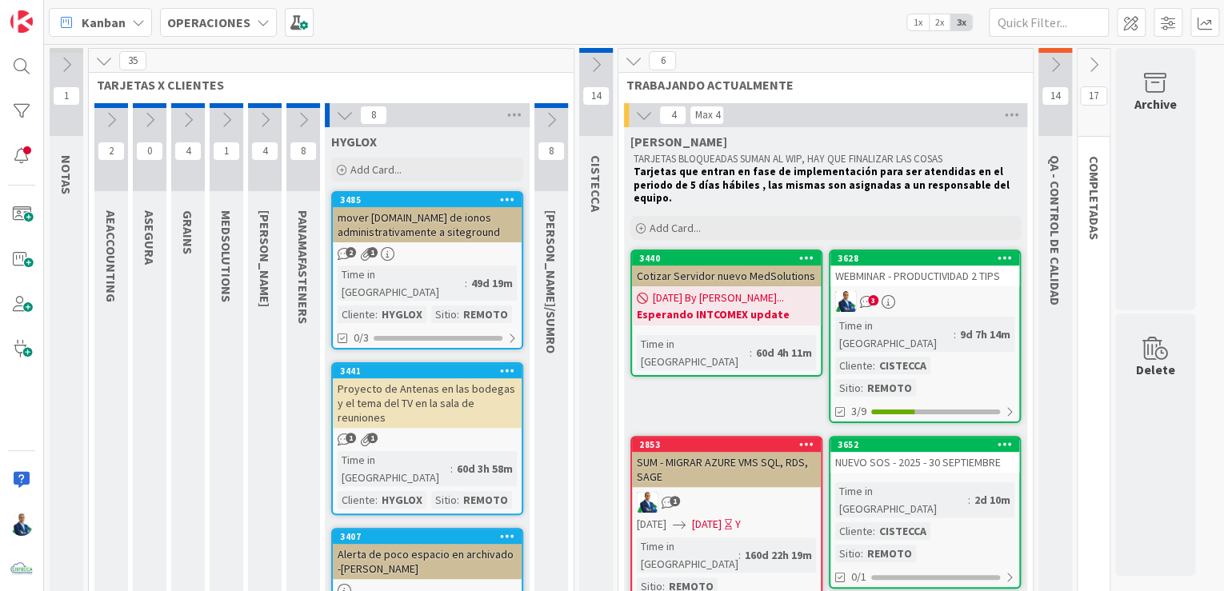 Image resolution: width=1224 pixels, height=591 pixels. I want to click on span: 0/1, so click(858, 577).